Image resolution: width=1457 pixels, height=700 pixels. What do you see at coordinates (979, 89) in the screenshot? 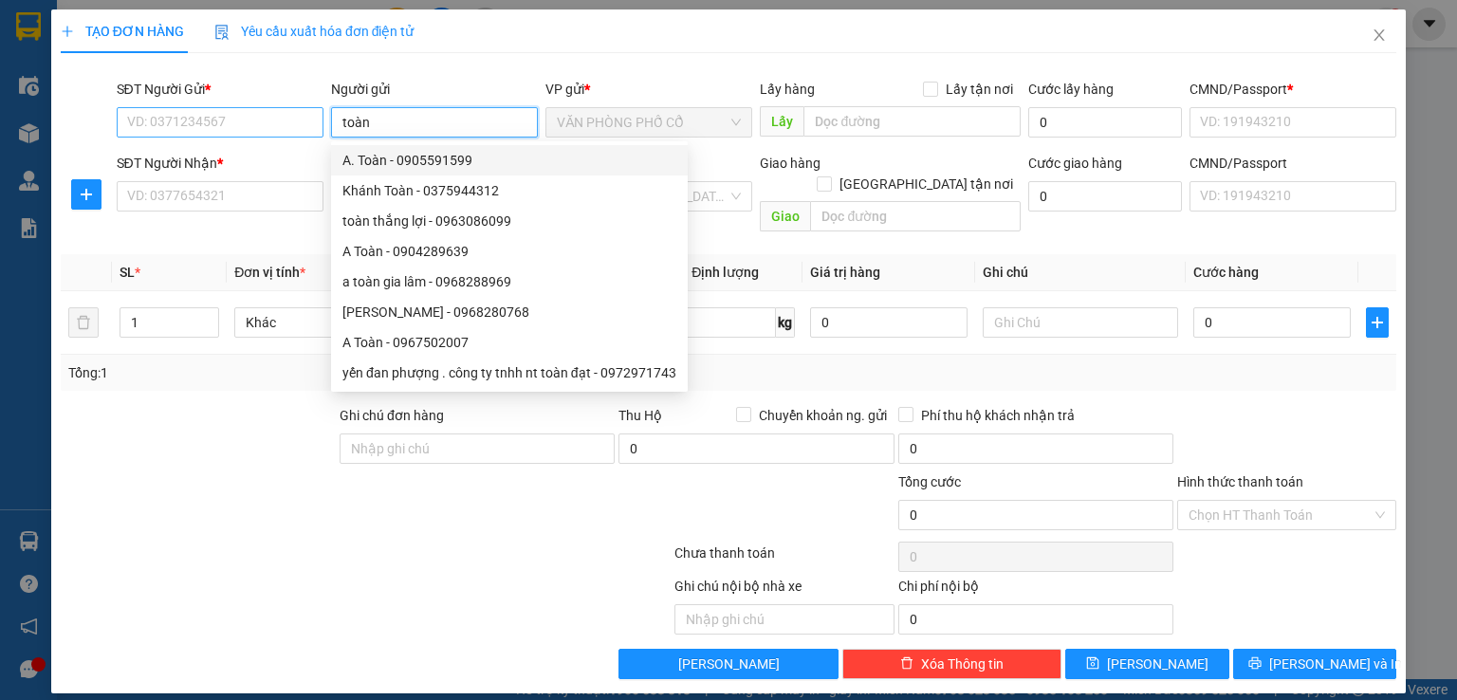
I see `span: Lấy tận nơi` at bounding box center [979, 89].